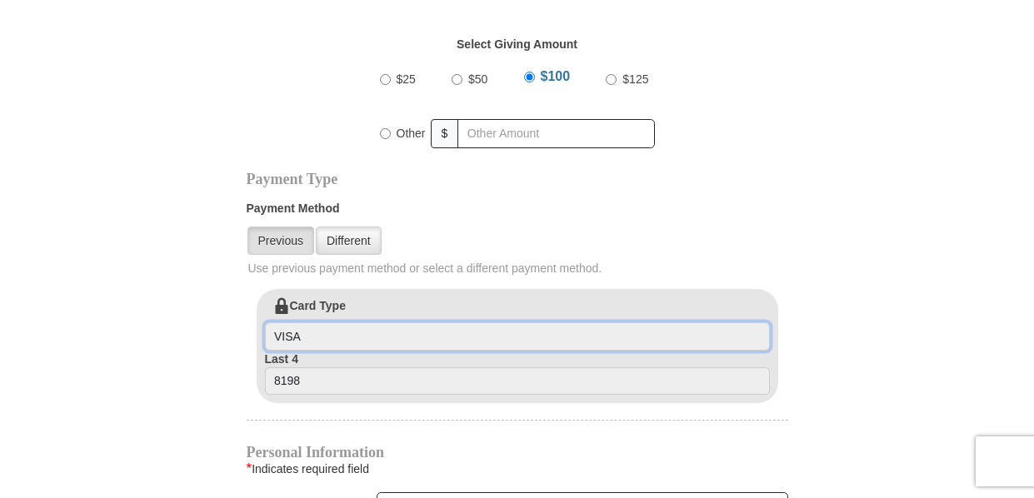 Image resolution: width=1034 pixels, height=498 pixels. I want to click on input: Other Amount, so click(556, 133).